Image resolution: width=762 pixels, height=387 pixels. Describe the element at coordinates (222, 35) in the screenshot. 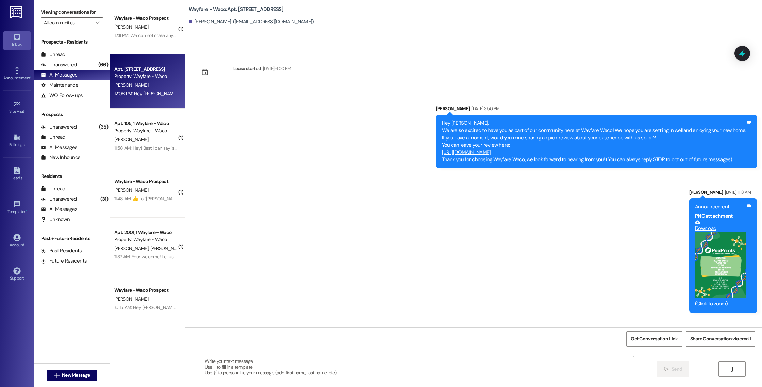

I see `div: 12:11 PM: We can not make any commitments until we sell our house. We are still interested but ha...` at that location.